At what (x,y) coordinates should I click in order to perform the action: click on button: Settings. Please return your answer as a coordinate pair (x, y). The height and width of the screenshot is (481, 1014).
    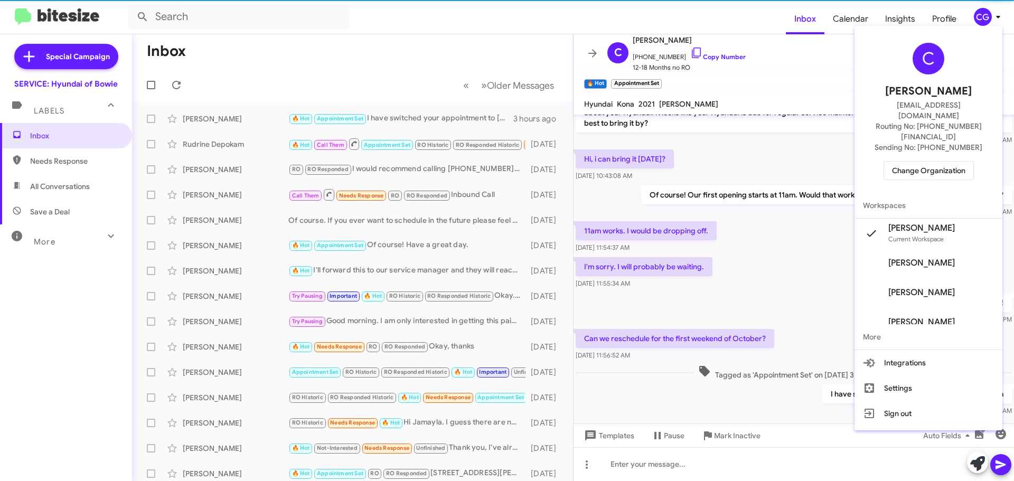
    Looking at the image, I should click on (928, 388).